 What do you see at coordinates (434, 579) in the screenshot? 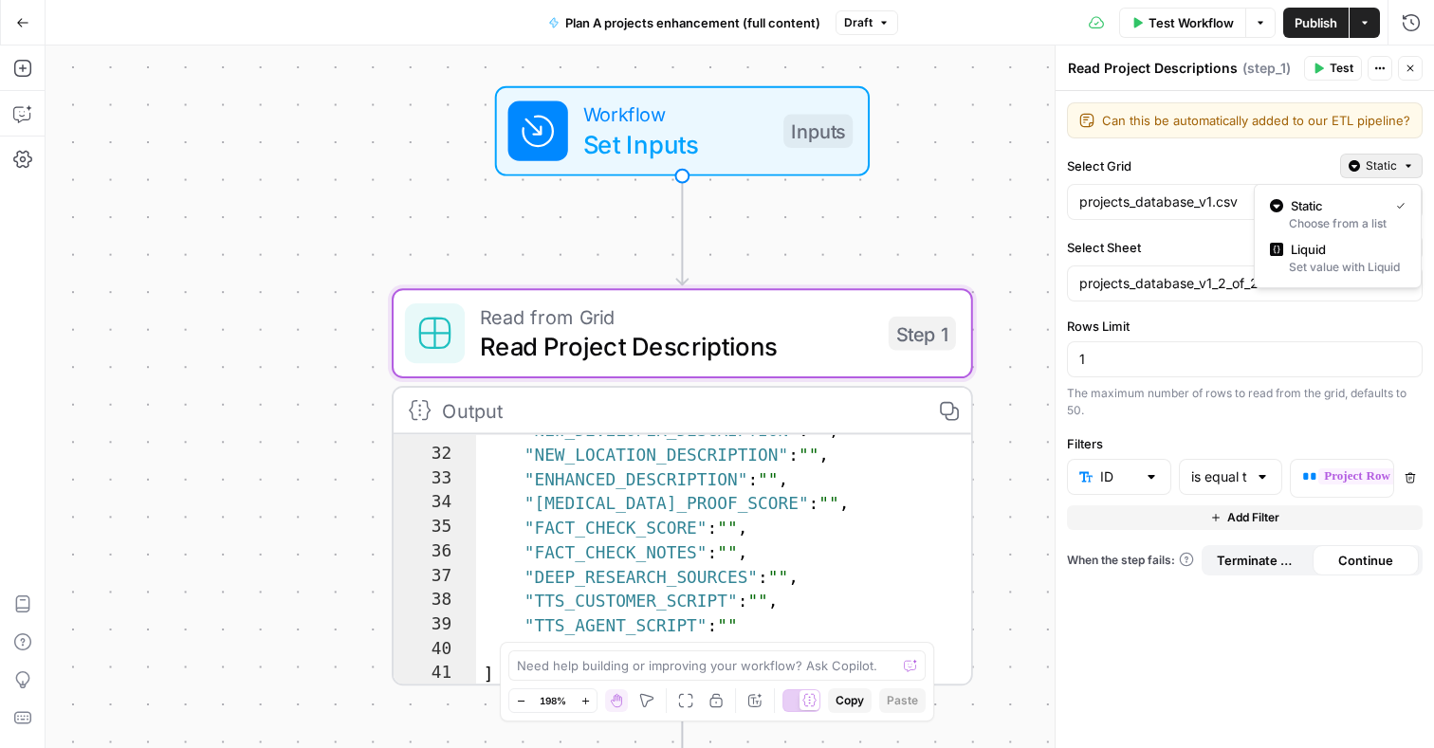
I see `div: 37` at bounding box center [434, 579].